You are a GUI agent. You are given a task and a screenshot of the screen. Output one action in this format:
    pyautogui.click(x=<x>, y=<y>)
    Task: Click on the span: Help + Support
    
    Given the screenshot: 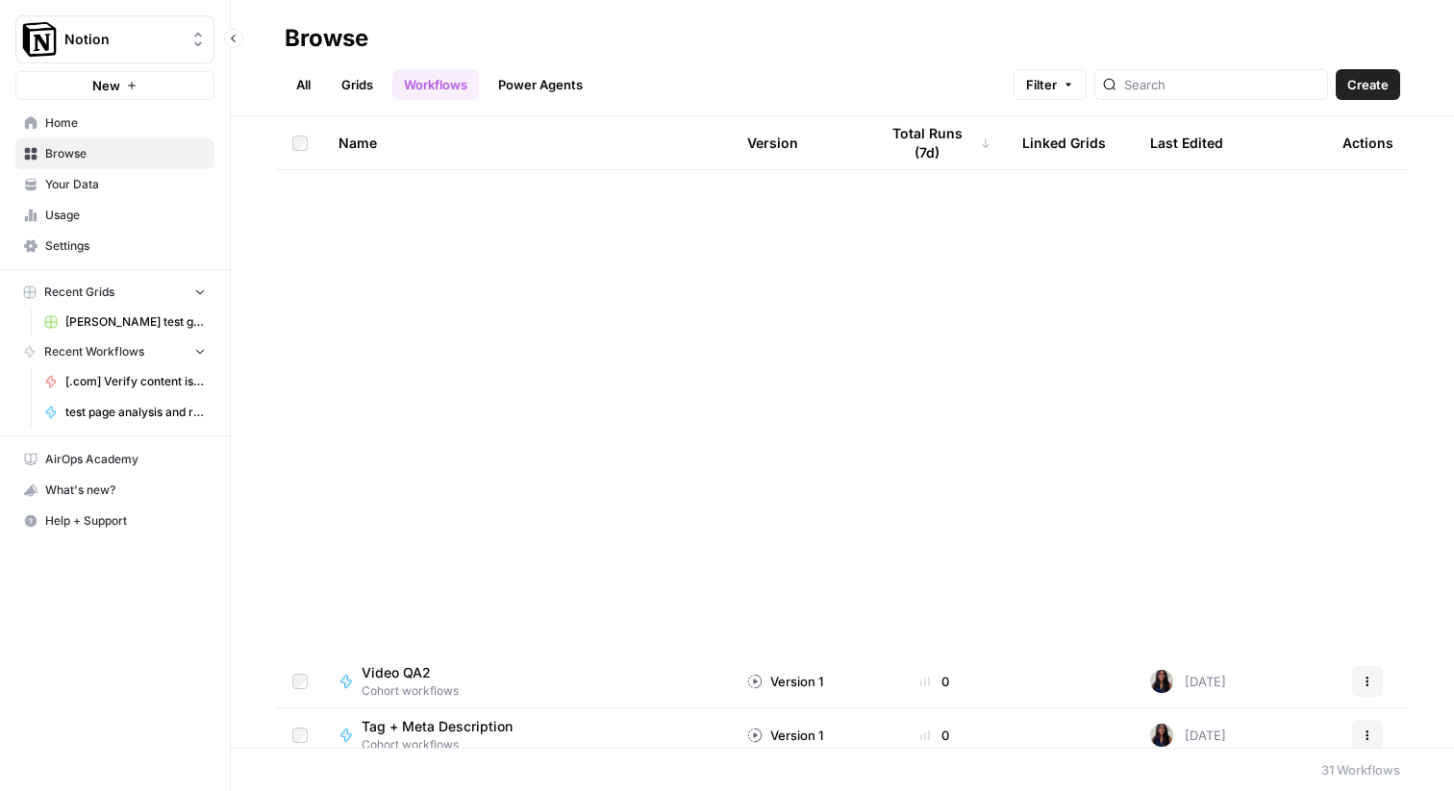 What is the action you would take?
    pyautogui.click(x=125, y=521)
    